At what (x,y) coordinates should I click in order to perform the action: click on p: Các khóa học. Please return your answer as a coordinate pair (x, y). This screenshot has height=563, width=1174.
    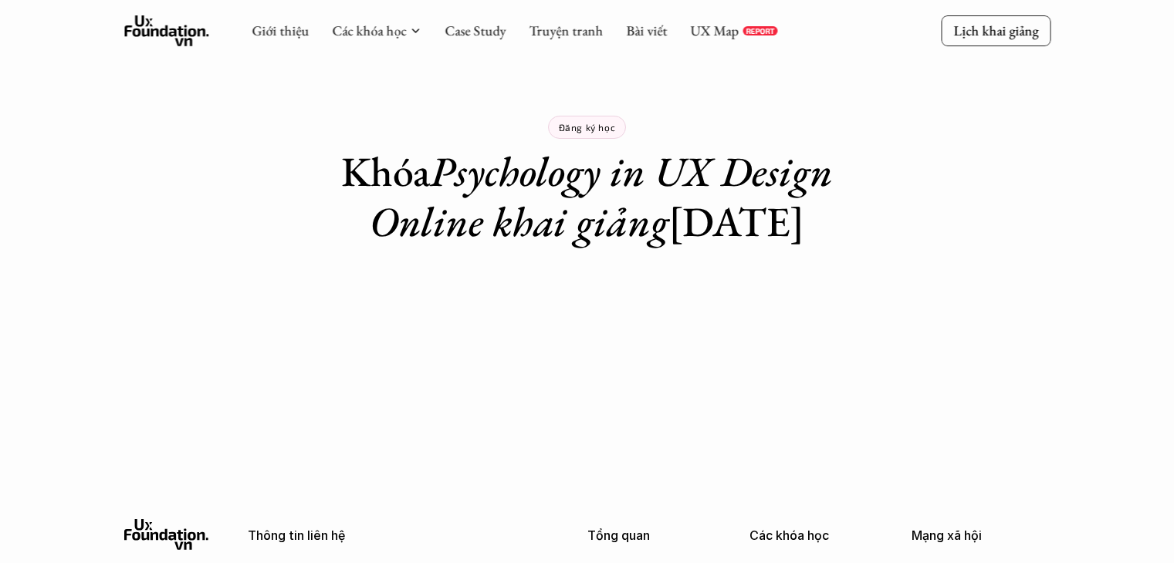
    Looking at the image, I should click on (819, 536).